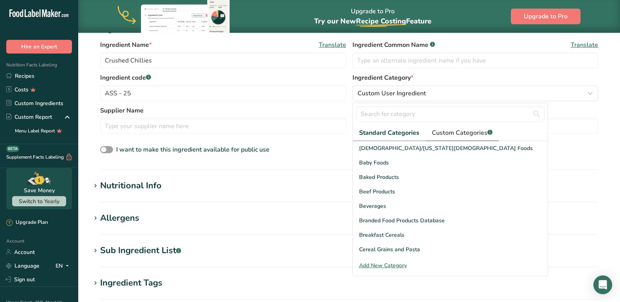 This screenshot has width=620, height=302. I want to click on span: Beverages, so click(372, 206).